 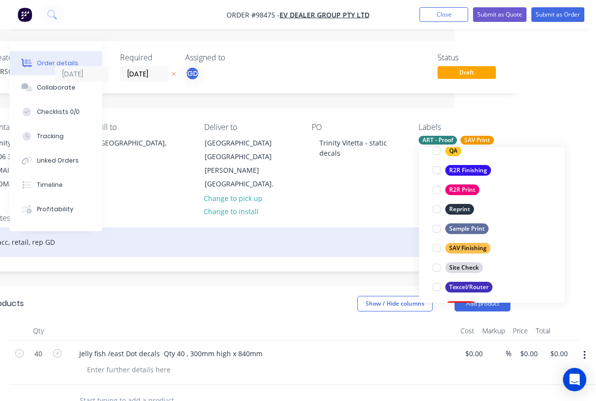 What do you see at coordinates (455, 306) in the screenshot?
I see `button: URGENT` at bounding box center [455, 306].